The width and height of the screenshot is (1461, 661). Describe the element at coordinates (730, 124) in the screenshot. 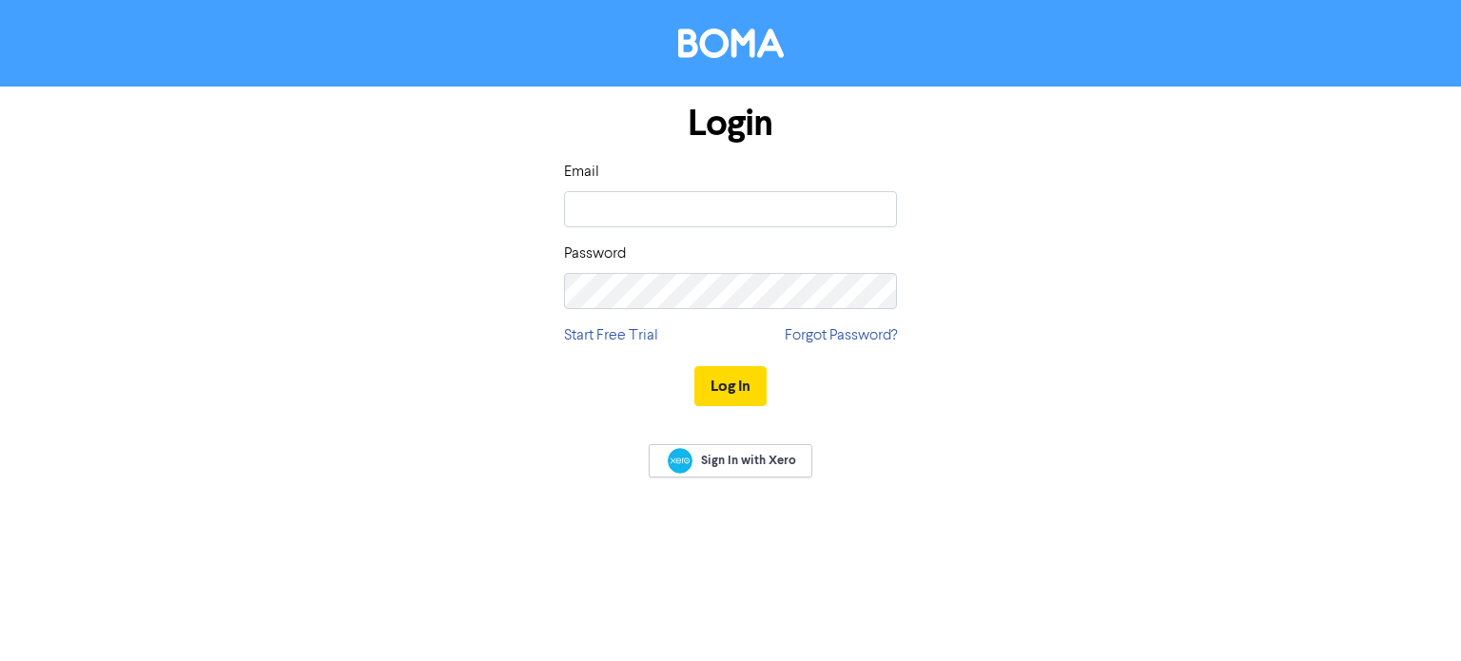

I see `h1: Login` at that location.